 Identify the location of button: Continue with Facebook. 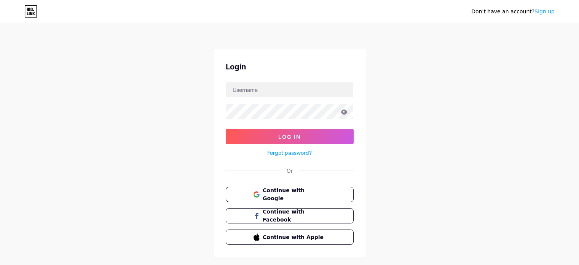
(290, 215).